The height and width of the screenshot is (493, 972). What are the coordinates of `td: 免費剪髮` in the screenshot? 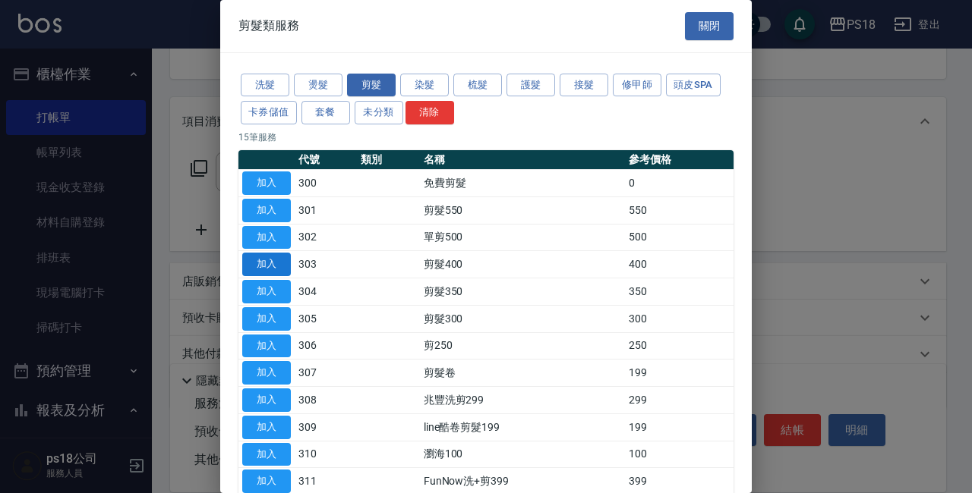 It's located at (522, 184).